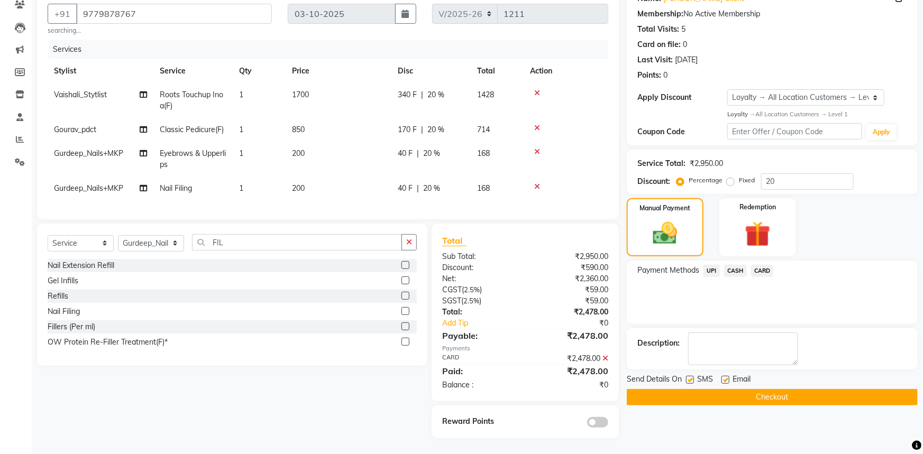 The image size is (923, 454). Describe the element at coordinates (661, 163) in the screenshot. I see `div: Service Total:` at that location.